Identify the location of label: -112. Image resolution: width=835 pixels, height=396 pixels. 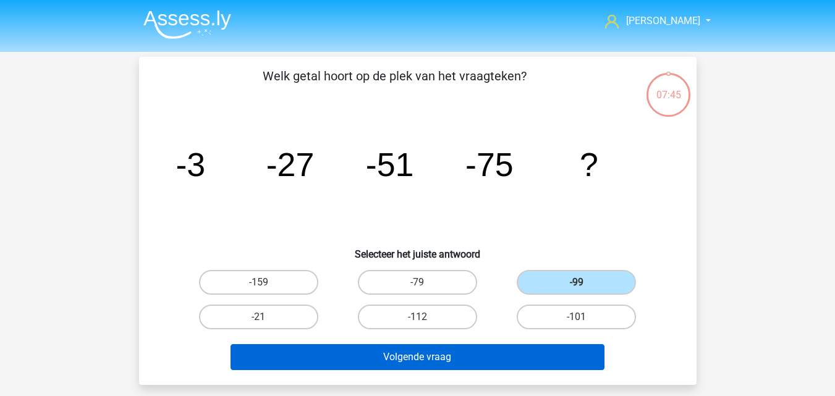
(417, 317).